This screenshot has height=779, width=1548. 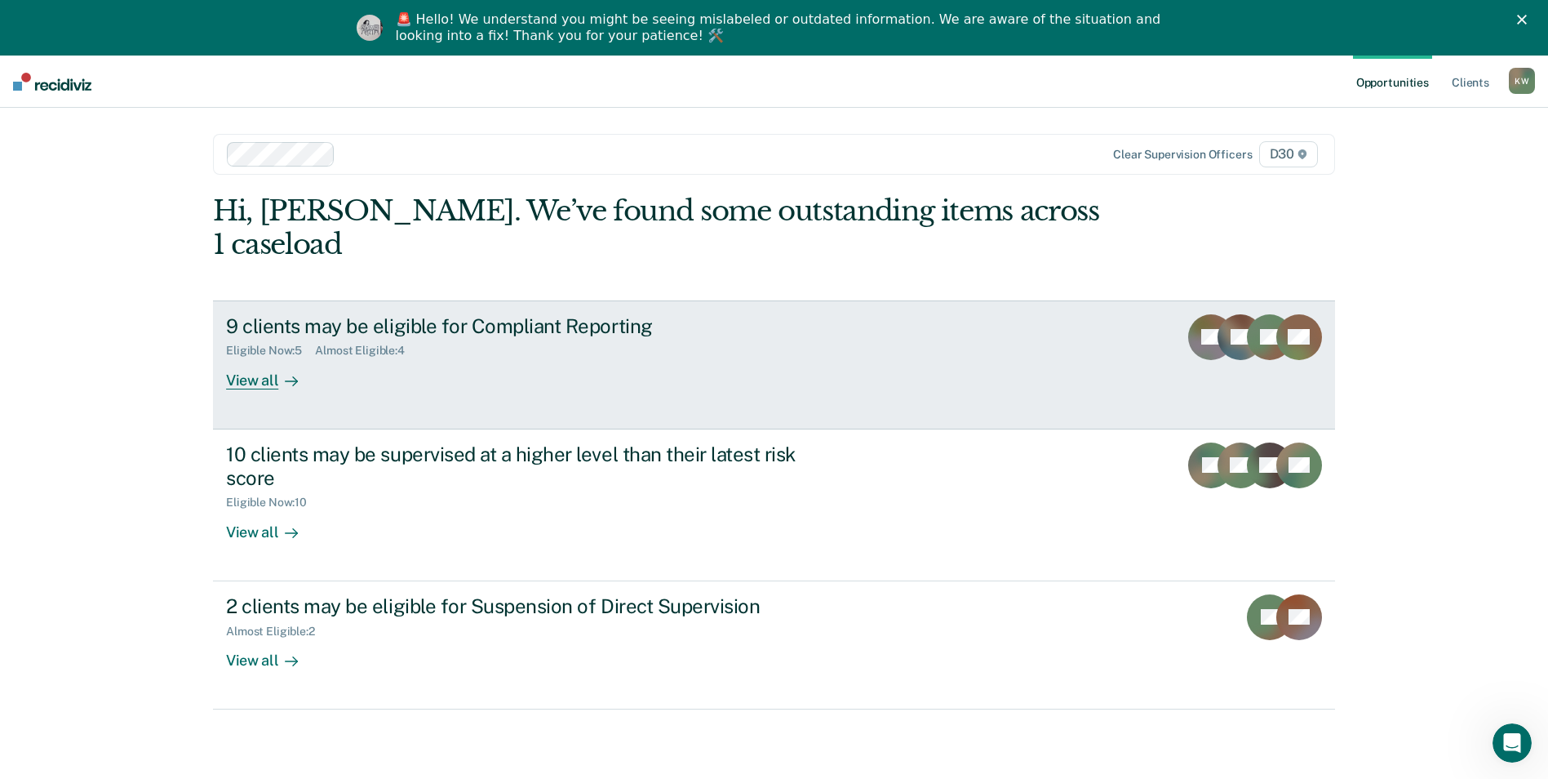 I want to click on div: Close, so click(x=1526, y=20).